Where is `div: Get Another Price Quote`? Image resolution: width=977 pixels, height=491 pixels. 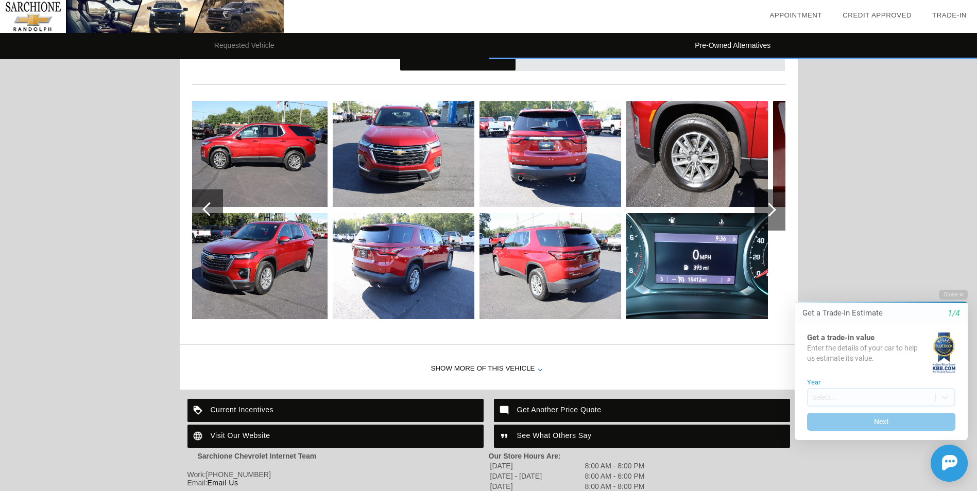 div: Get Another Price Quote is located at coordinates (642, 410).